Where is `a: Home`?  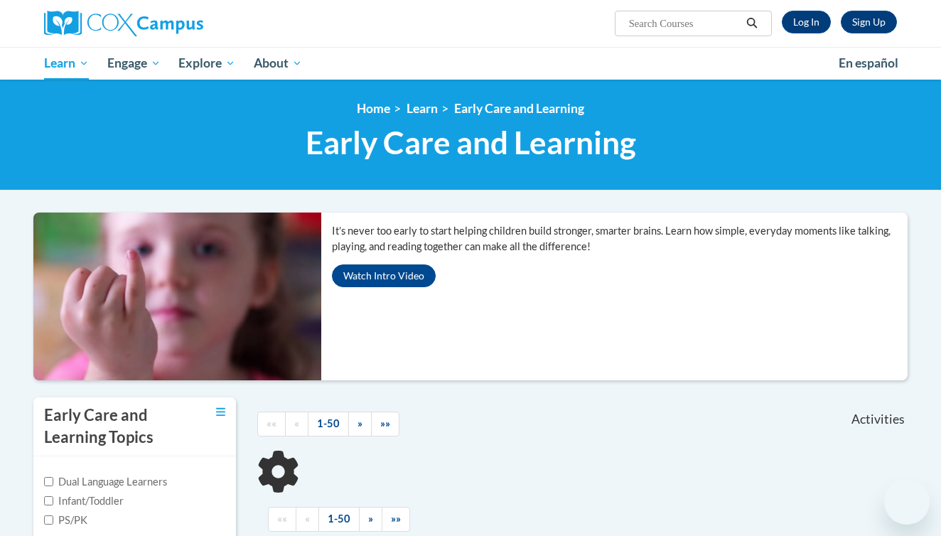
a: Home is located at coordinates (373, 108).